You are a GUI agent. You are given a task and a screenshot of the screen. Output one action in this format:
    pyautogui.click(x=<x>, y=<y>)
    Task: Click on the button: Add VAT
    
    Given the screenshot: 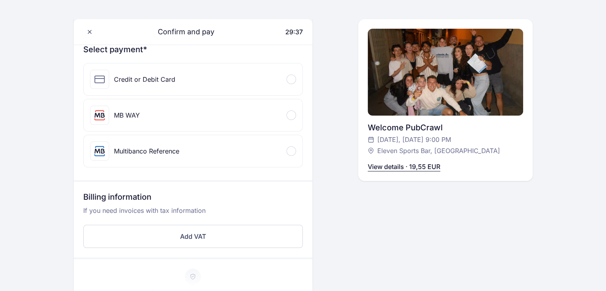 What is the action you would take?
    pyautogui.click(x=193, y=236)
    